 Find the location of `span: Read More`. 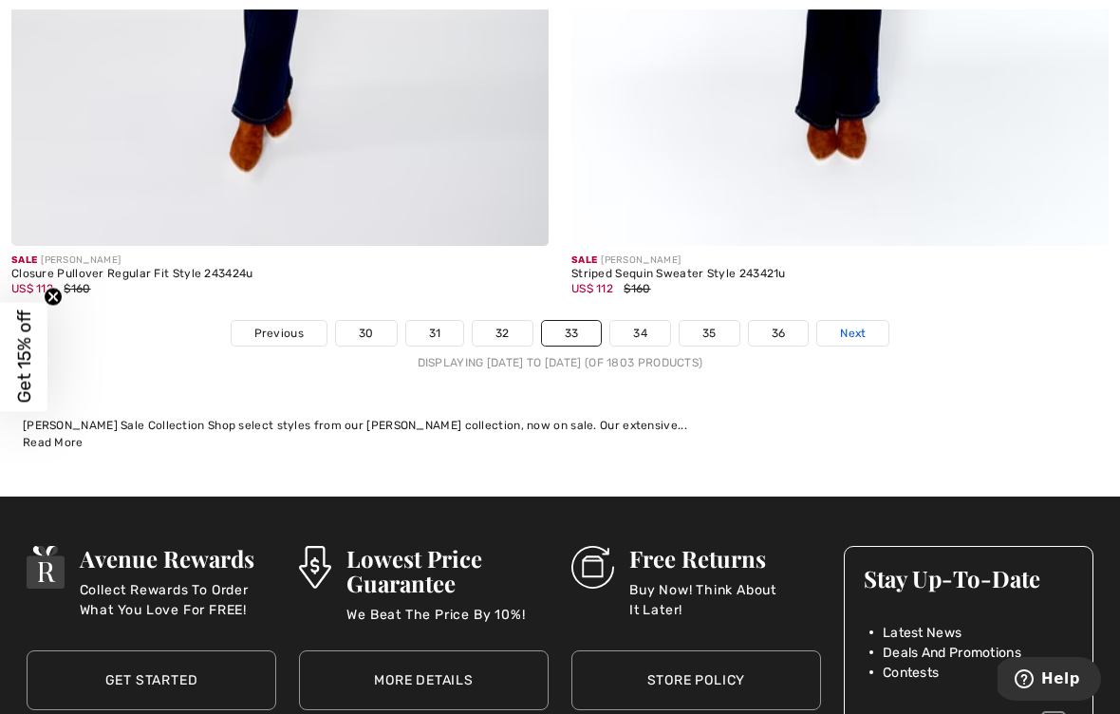

span: Read More is located at coordinates (53, 442).